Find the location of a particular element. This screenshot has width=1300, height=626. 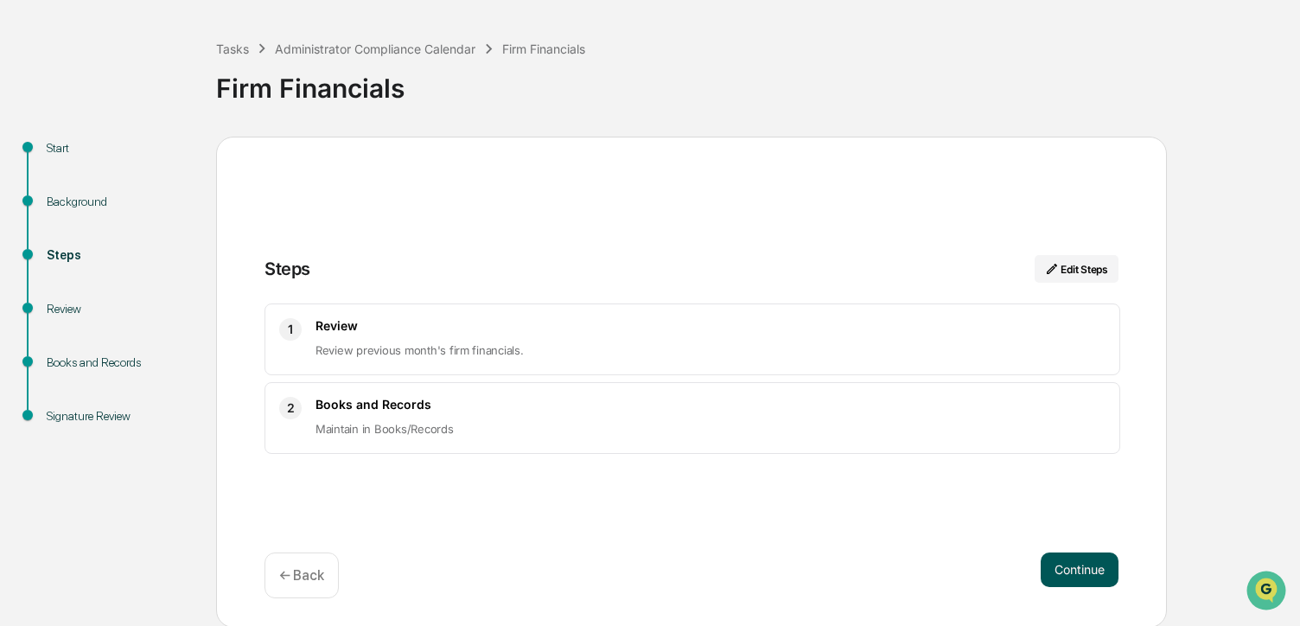

div: We're available if you need us! is located at coordinates (157, 156).